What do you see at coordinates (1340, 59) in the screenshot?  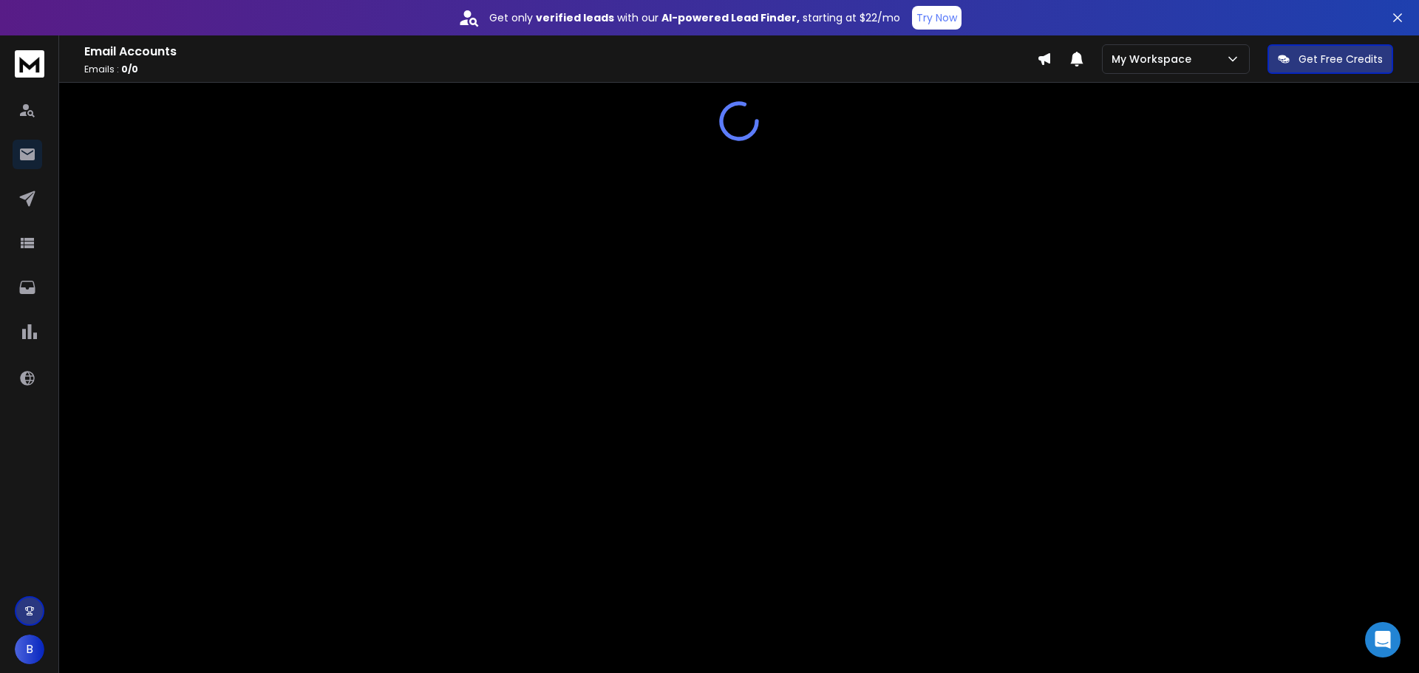 I see `p: Get Free Credits` at bounding box center [1340, 59].